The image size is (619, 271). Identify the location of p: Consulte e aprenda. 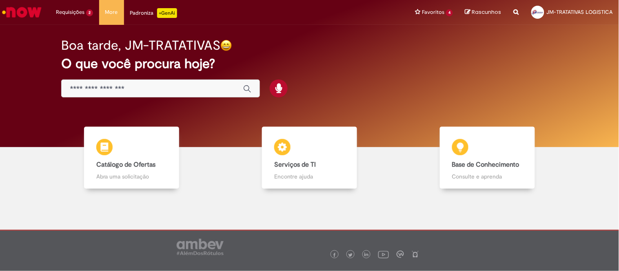
(487, 177).